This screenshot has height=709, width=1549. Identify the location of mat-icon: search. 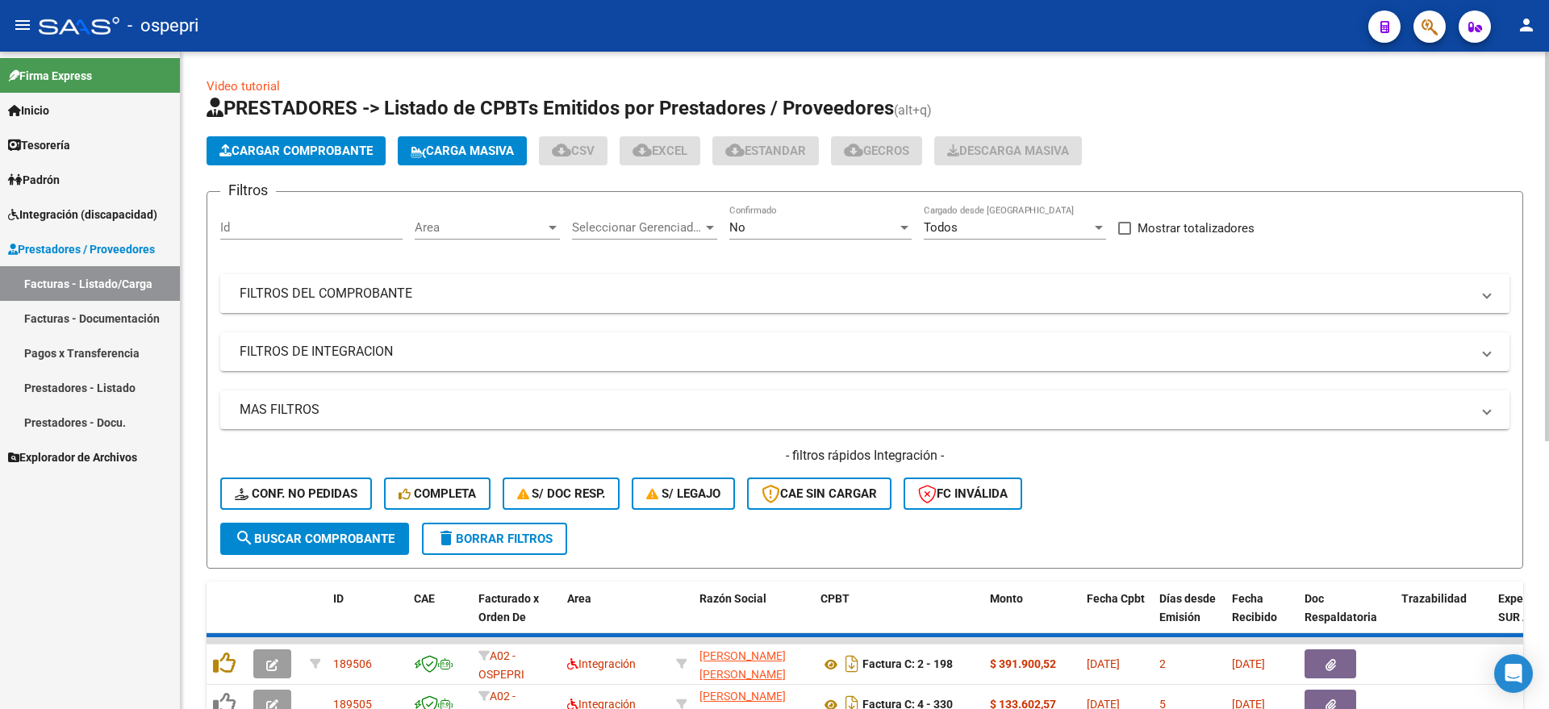
(244, 538).